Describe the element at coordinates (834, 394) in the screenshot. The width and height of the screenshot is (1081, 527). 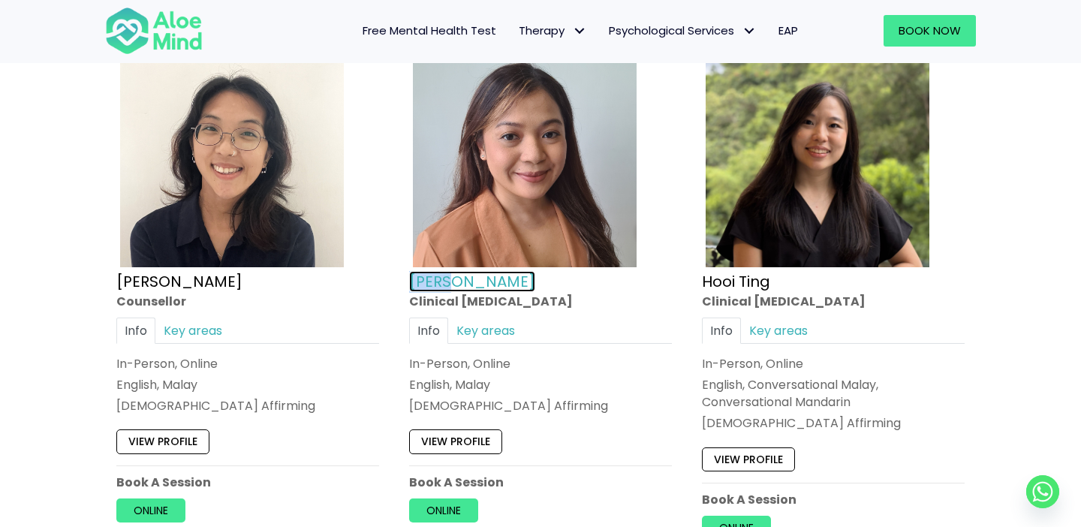
I see `p: English, Conversational Malay, Conversational Mandarin` at that location.